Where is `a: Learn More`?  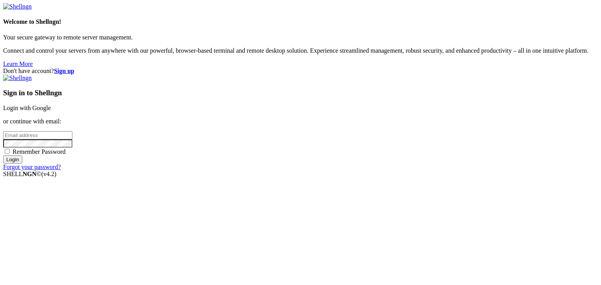 a: Learn More is located at coordinates (18, 64).